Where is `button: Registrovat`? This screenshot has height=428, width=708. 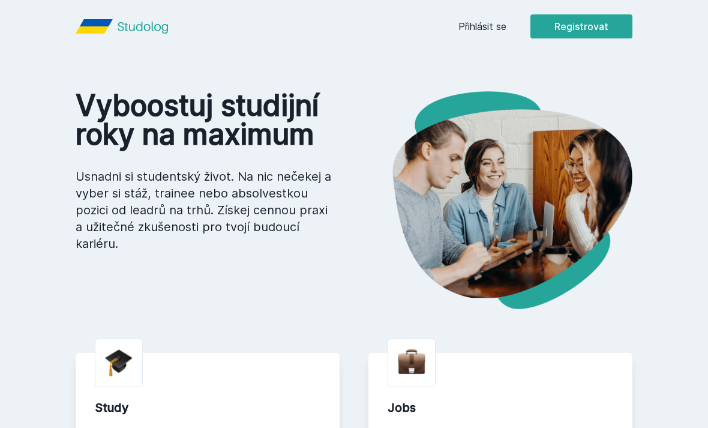
button: Registrovat is located at coordinates (582, 26).